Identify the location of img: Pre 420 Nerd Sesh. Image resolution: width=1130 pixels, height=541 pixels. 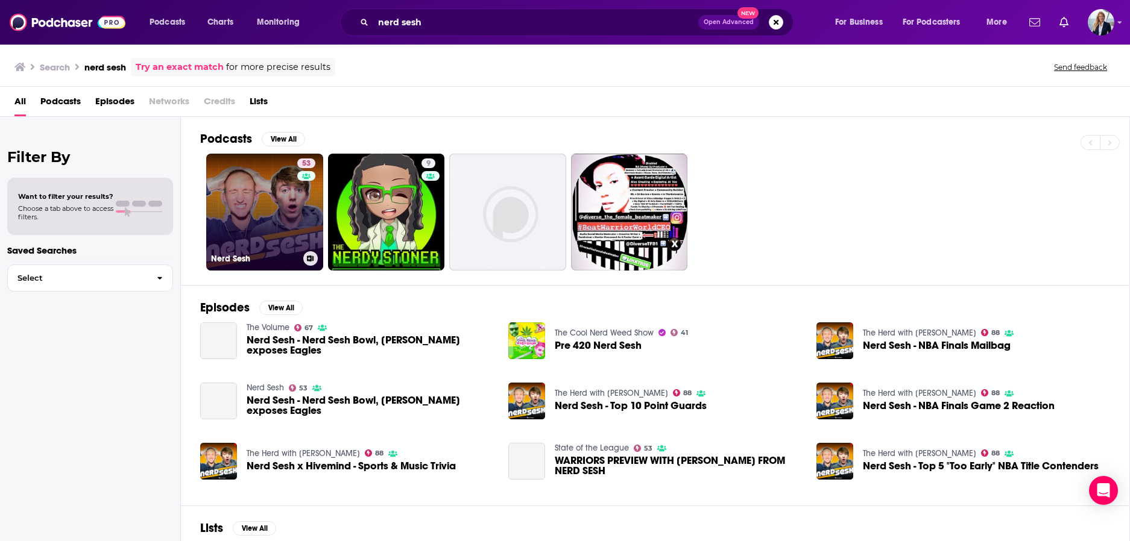
(526, 341).